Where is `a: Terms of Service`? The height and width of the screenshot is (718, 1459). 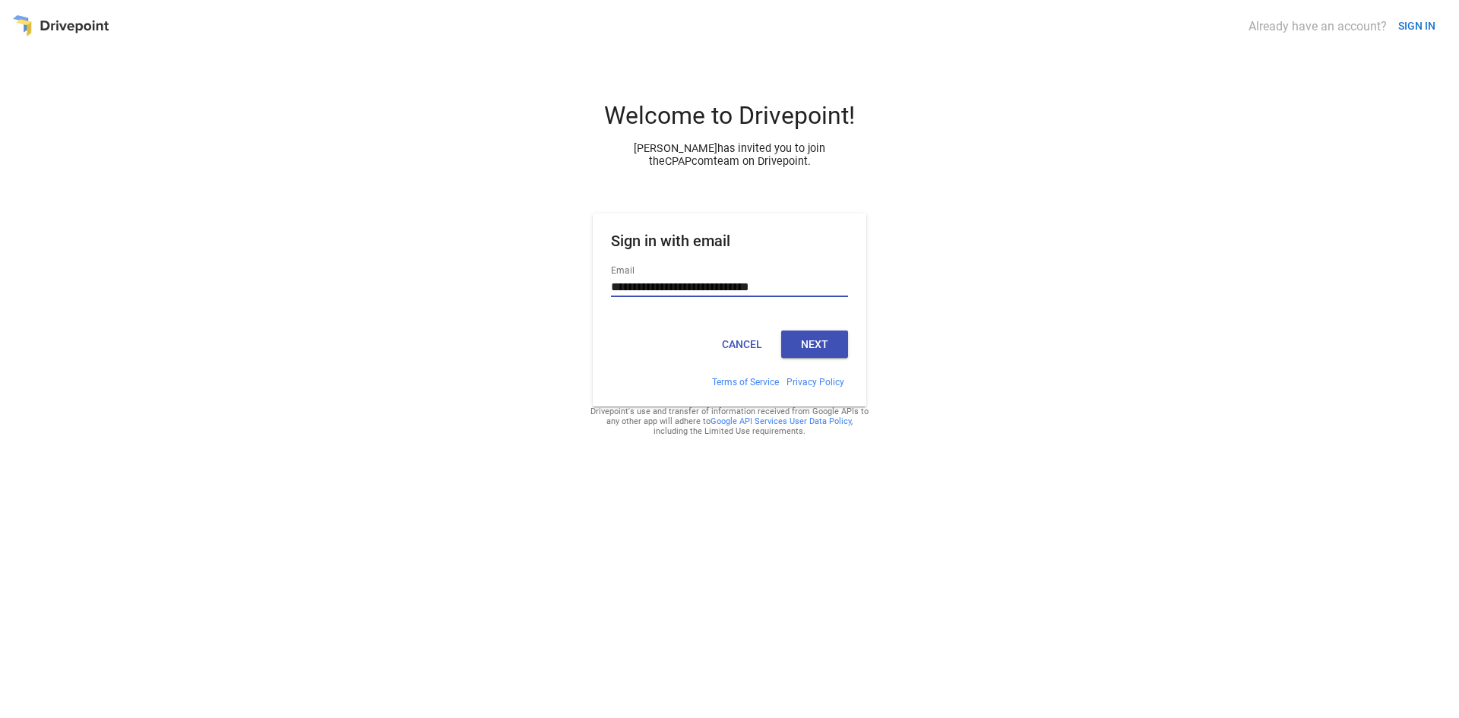 a: Terms of Service is located at coordinates (746, 382).